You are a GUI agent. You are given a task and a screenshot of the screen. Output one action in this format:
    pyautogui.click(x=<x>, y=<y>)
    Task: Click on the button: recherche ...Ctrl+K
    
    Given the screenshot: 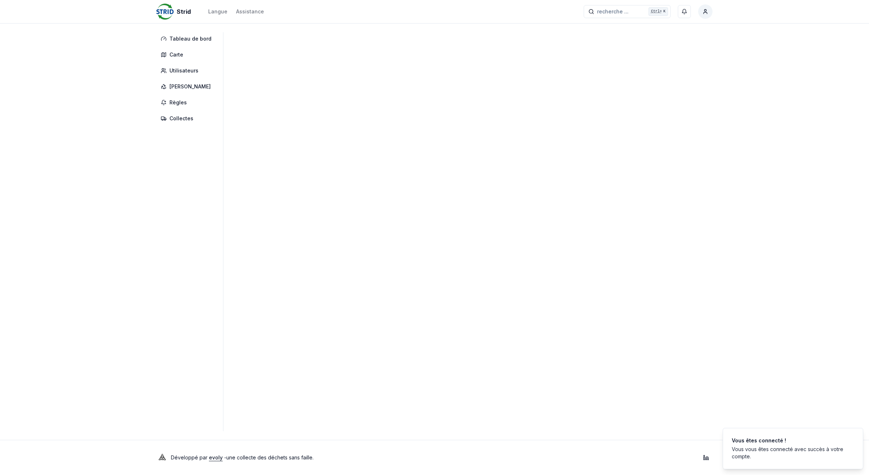 What is the action you would take?
    pyautogui.click(x=627, y=12)
    